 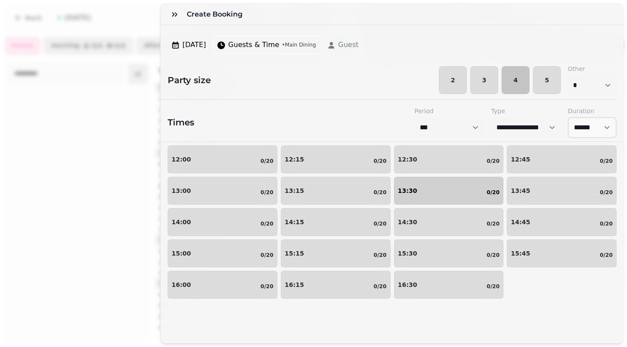 What do you see at coordinates (348, 45) in the screenshot?
I see `span: Guest` at bounding box center [348, 45].